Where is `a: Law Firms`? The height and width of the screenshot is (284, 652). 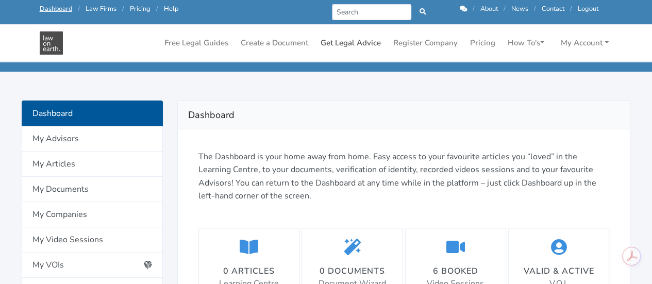
a: Law Firms is located at coordinates (101, 9).